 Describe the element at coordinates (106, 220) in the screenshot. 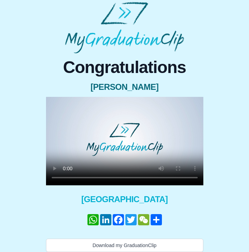

I see `a: LinkedIn` at that location.